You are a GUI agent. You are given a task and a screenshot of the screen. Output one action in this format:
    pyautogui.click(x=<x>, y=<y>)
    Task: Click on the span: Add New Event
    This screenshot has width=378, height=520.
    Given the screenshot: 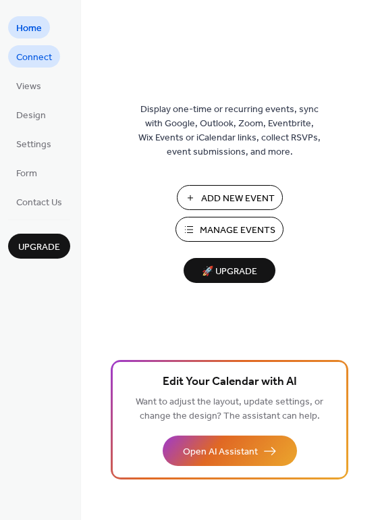 What is the action you would take?
    pyautogui.click(x=238, y=199)
    